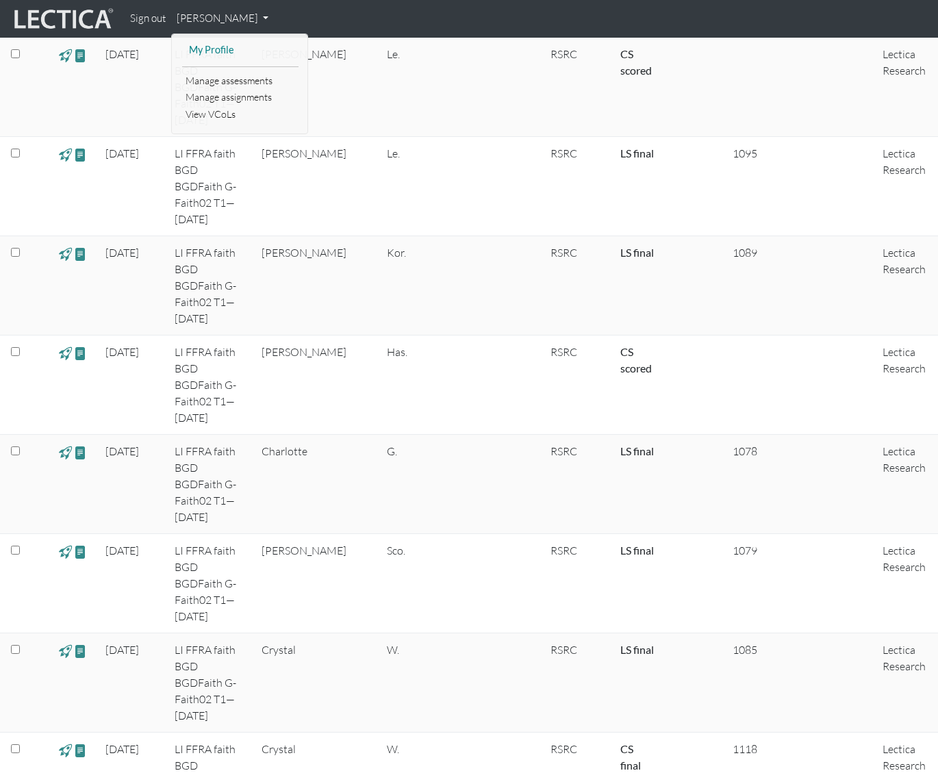  Describe the element at coordinates (430, 583) in the screenshot. I see `td: Sco.` at that location.